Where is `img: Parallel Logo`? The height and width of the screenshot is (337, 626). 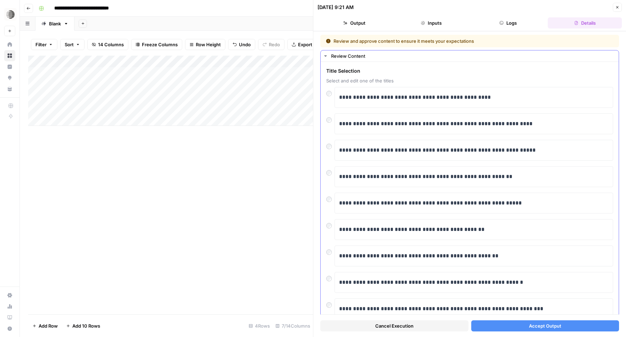
img: Parallel Logo is located at coordinates (10, 14).